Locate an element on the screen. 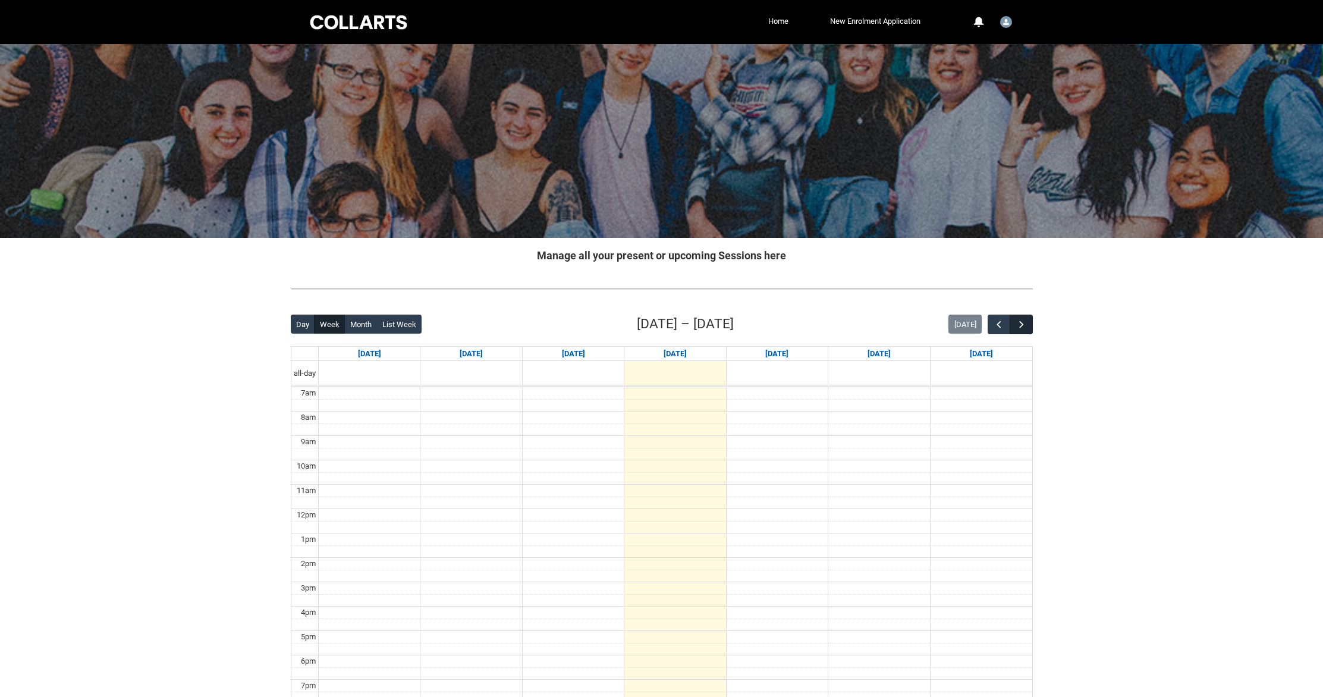  a: Go to September 7, 2025 is located at coordinates (369, 354).